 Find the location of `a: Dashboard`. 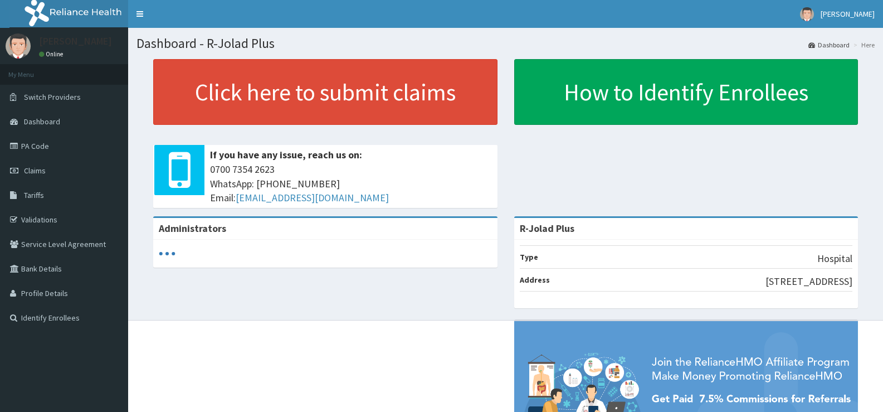

a: Dashboard is located at coordinates (829, 45).